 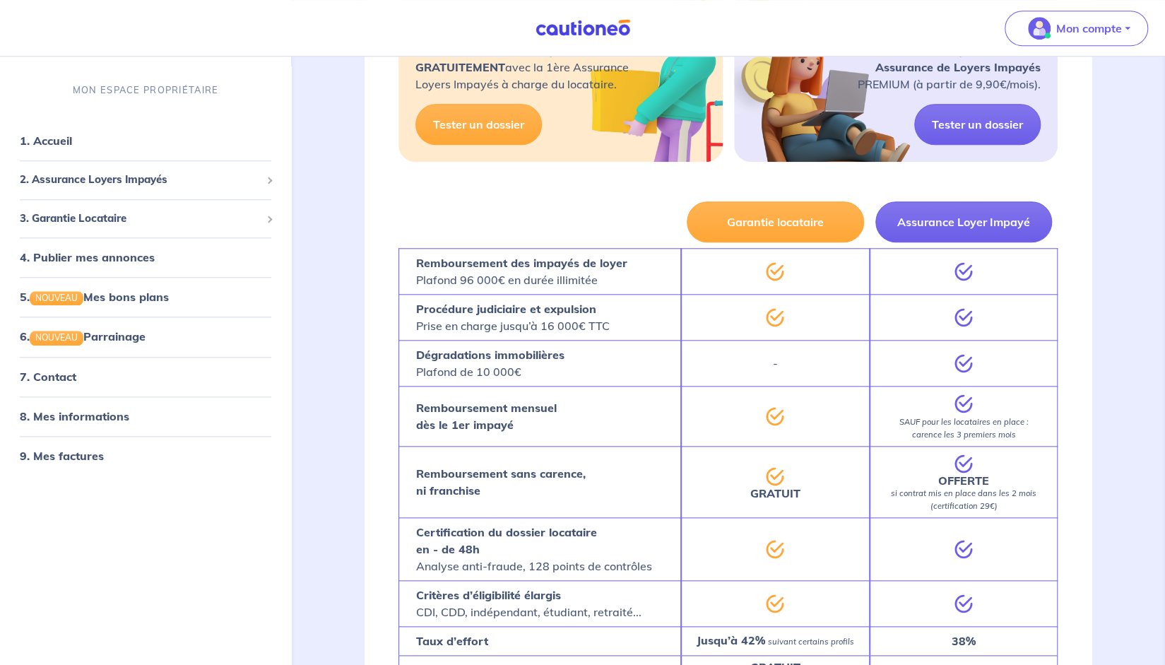 I want to click on strong: Certification du dossier locataire en - de 48h, so click(x=507, y=541).